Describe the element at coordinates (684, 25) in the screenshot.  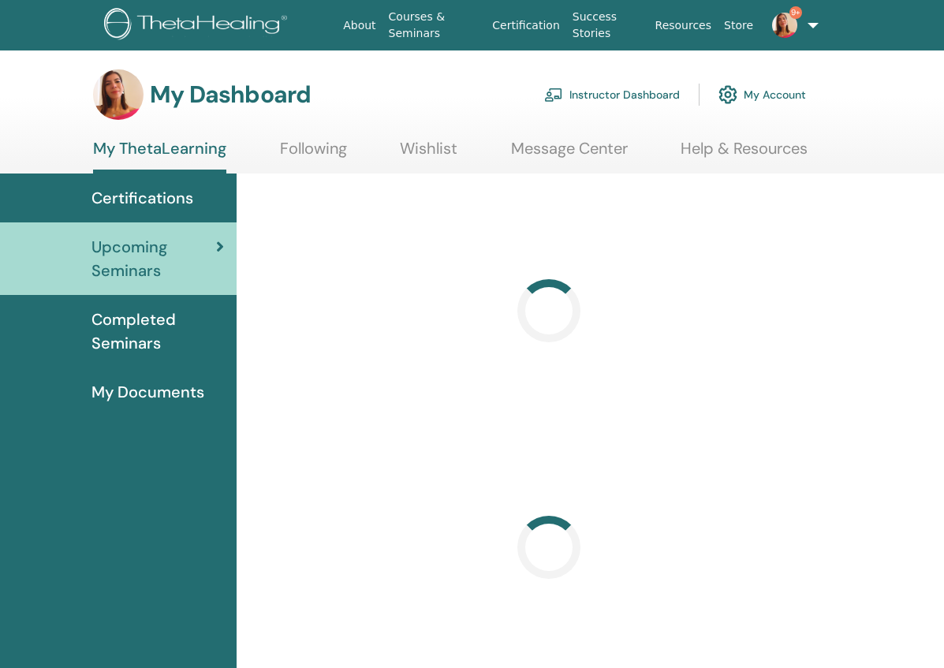
I see `a: Resources` at that location.